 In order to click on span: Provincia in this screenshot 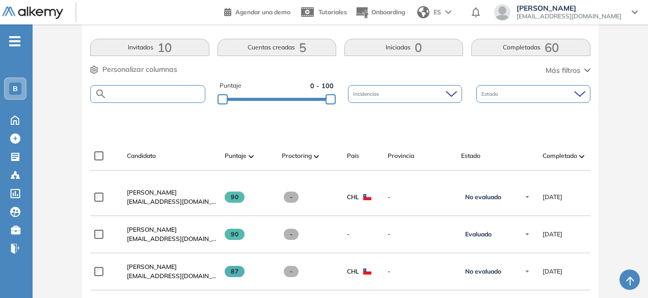, I will do `click(401, 156)`.